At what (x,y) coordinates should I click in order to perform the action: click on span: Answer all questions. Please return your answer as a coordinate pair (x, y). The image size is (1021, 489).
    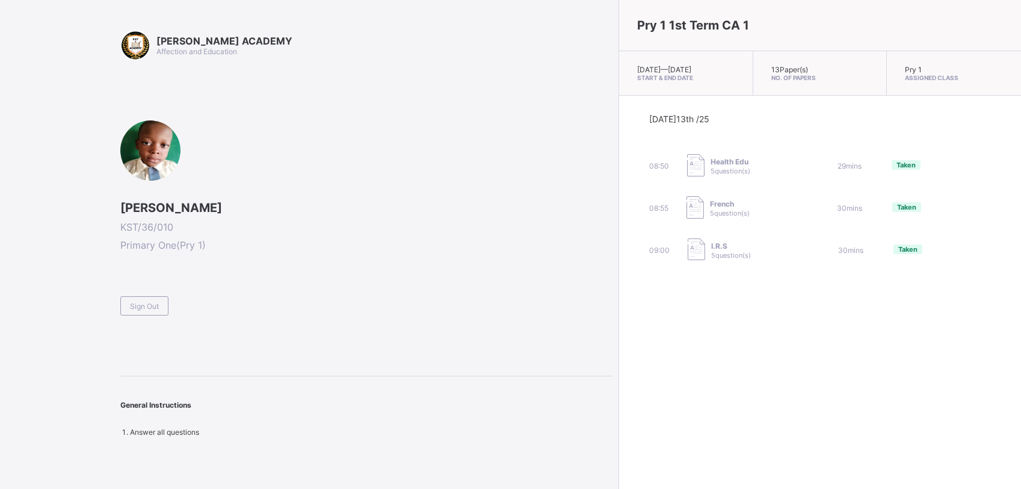
    Looking at the image, I should click on (164, 431).